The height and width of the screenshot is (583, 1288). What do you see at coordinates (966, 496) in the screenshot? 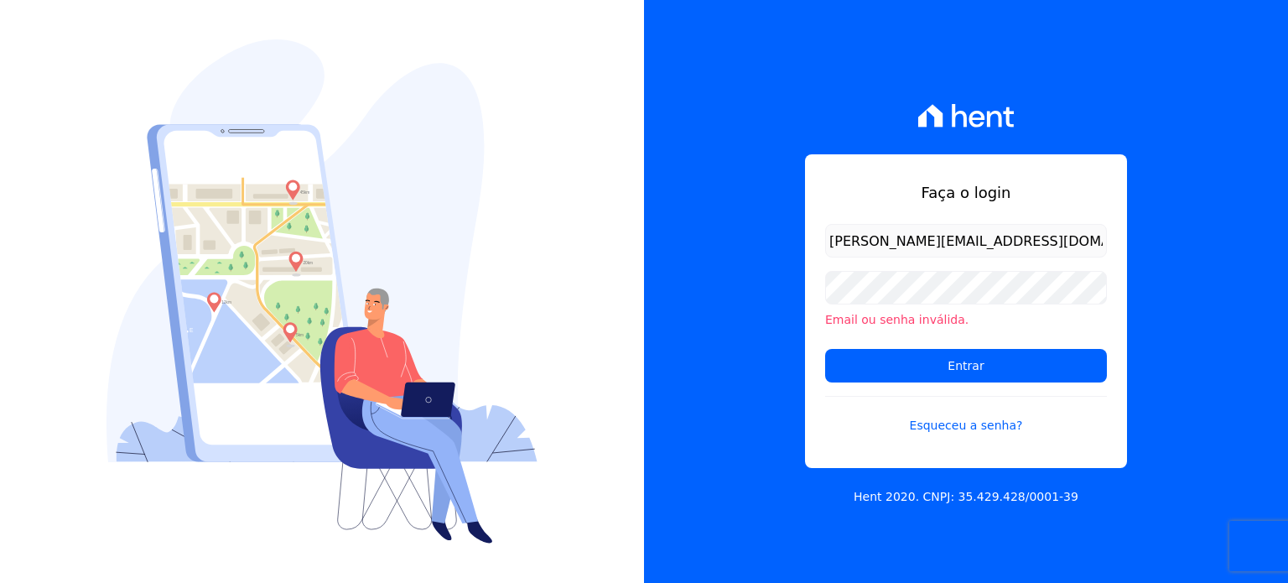
I see `p: Hent 2020. CNPJ: 35.429.428/0001-39` at bounding box center [966, 496].